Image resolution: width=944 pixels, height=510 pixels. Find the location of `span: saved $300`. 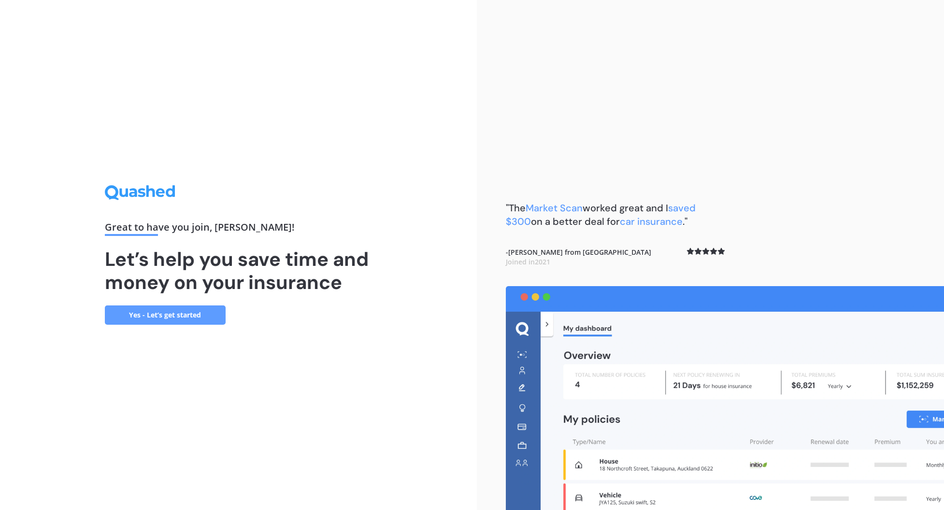

span: saved $300 is located at coordinates (600, 215).